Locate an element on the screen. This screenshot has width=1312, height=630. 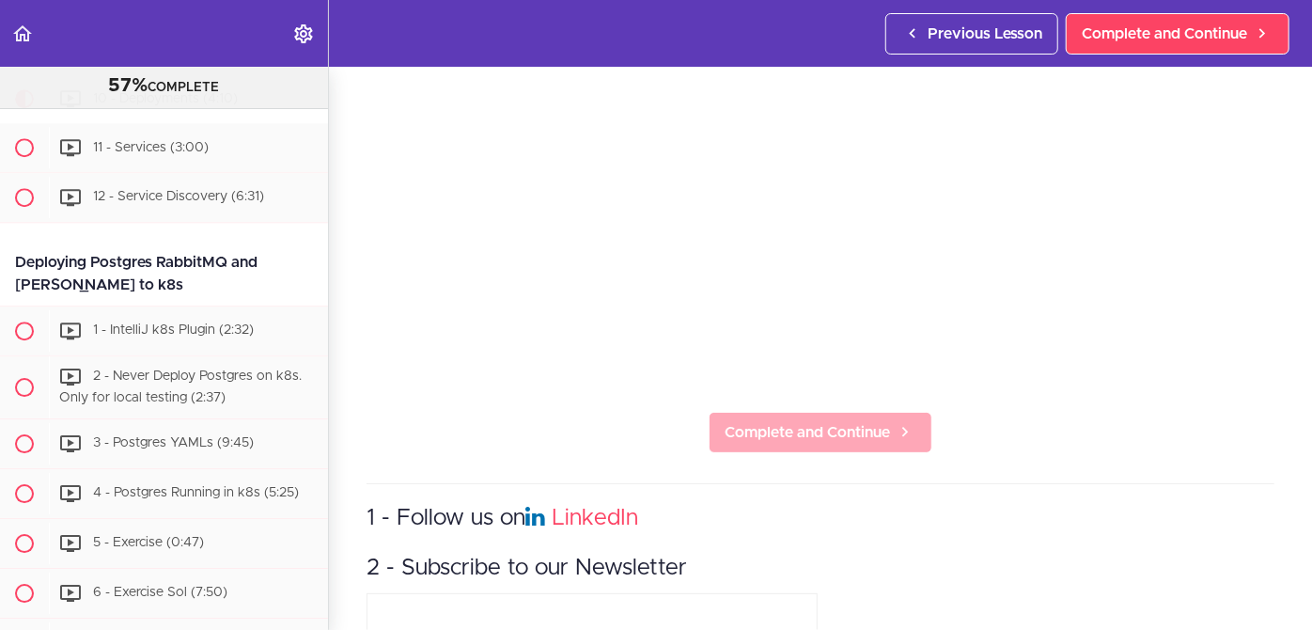
svg: Settings Menu is located at coordinates (304, 34).